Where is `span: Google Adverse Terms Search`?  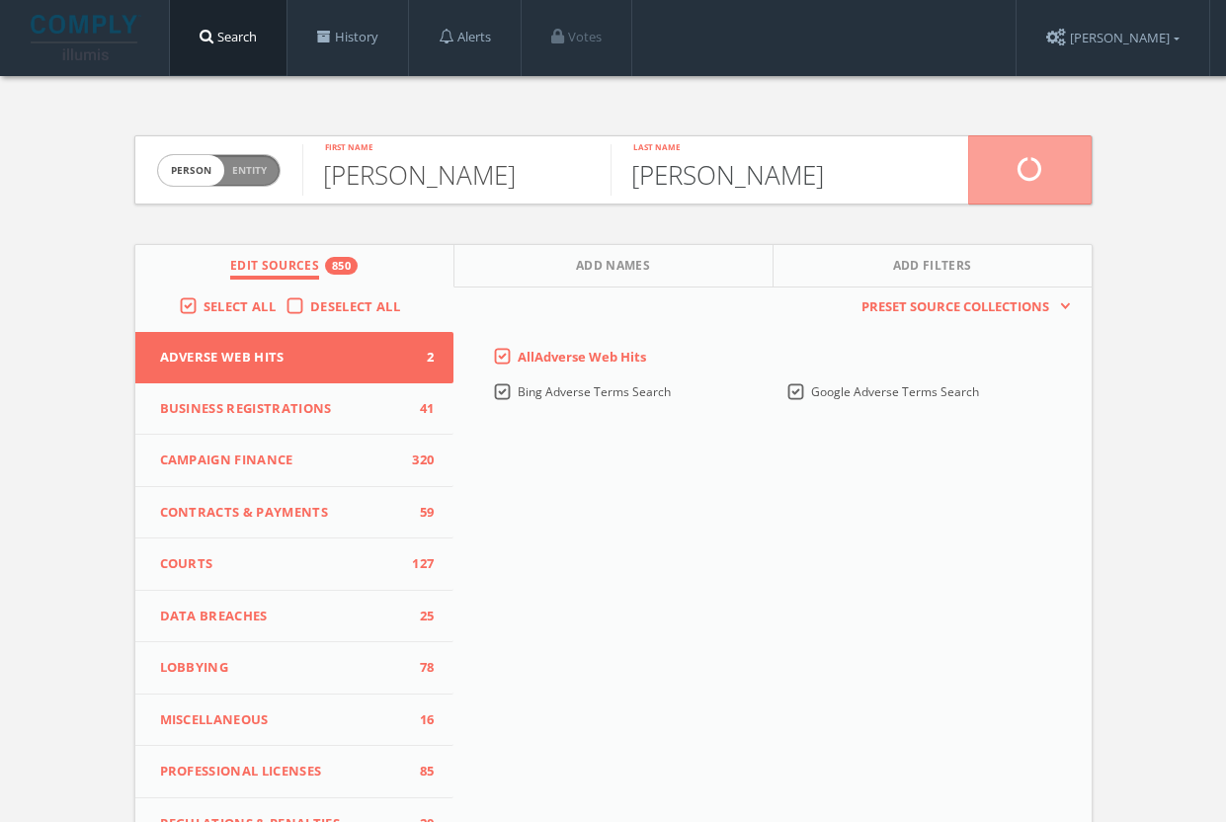 span: Google Adverse Terms Search is located at coordinates (895, 391).